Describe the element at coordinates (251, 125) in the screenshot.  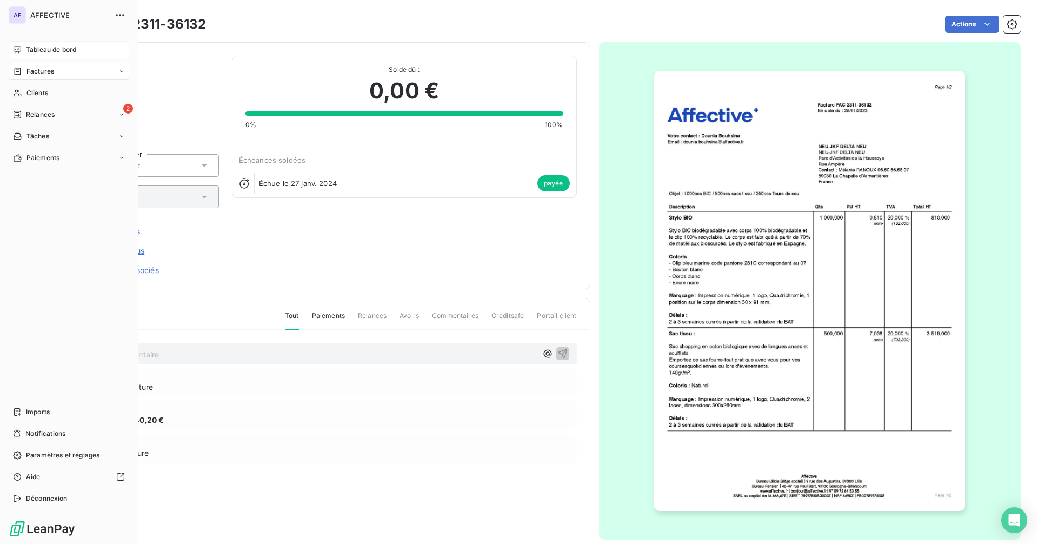
I see `span: 0%` at that location.